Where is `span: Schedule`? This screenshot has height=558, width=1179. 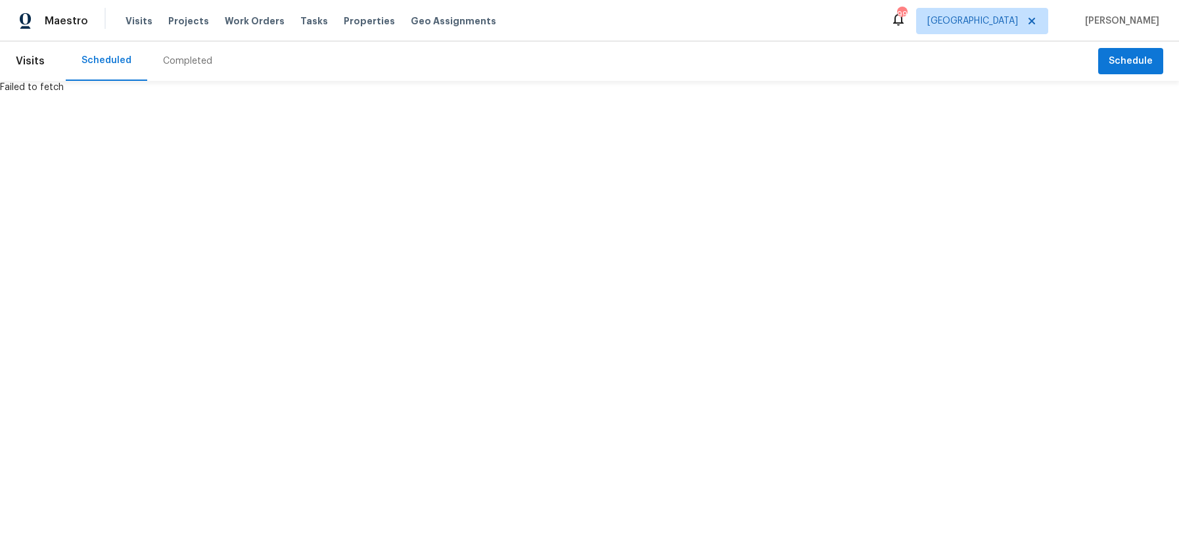 span: Schedule is located at coordinates (1130, 61).